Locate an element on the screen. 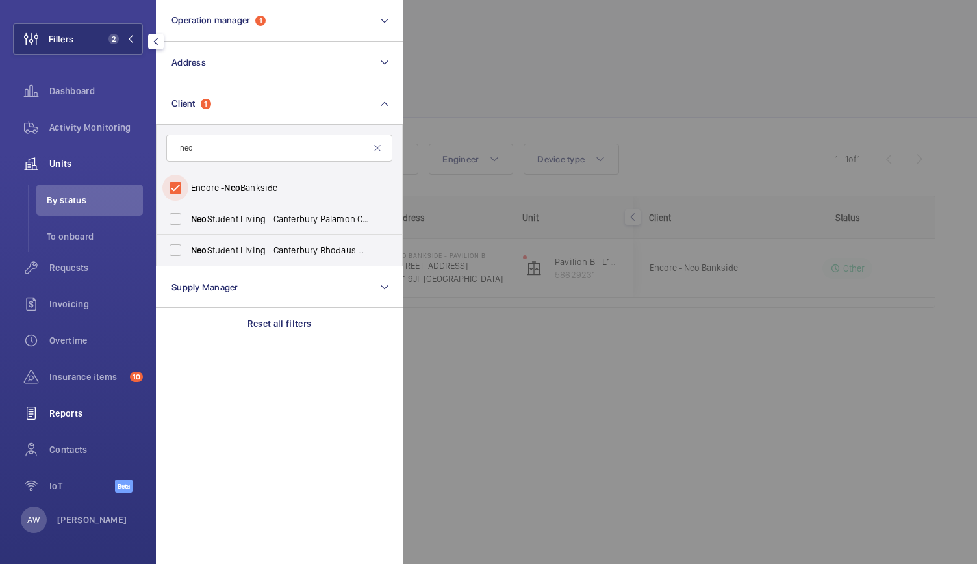  span: Dashboard is located at coordinates (96, 91).